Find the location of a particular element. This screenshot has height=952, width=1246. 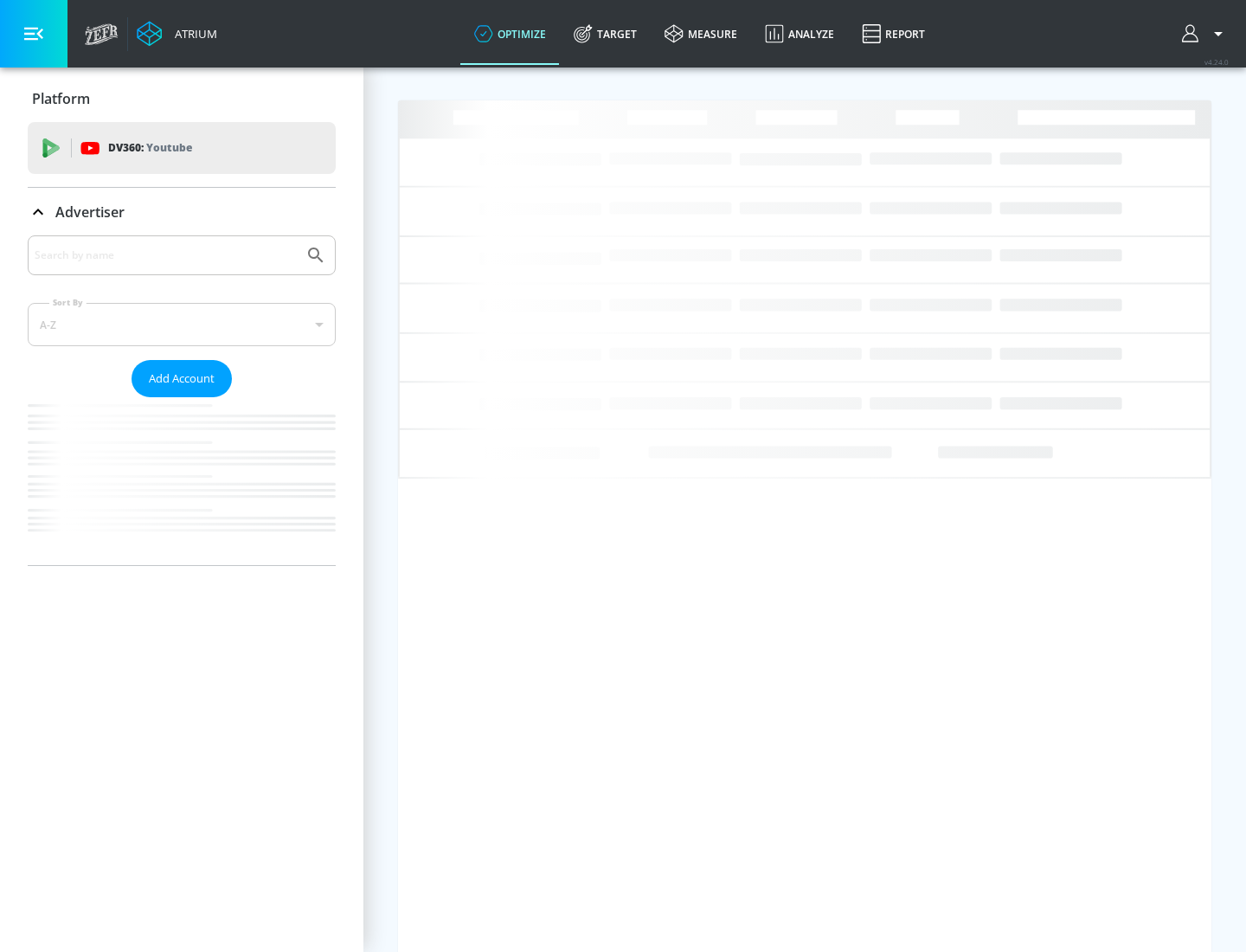

span: Add Account is located at coordinates (182, 378).